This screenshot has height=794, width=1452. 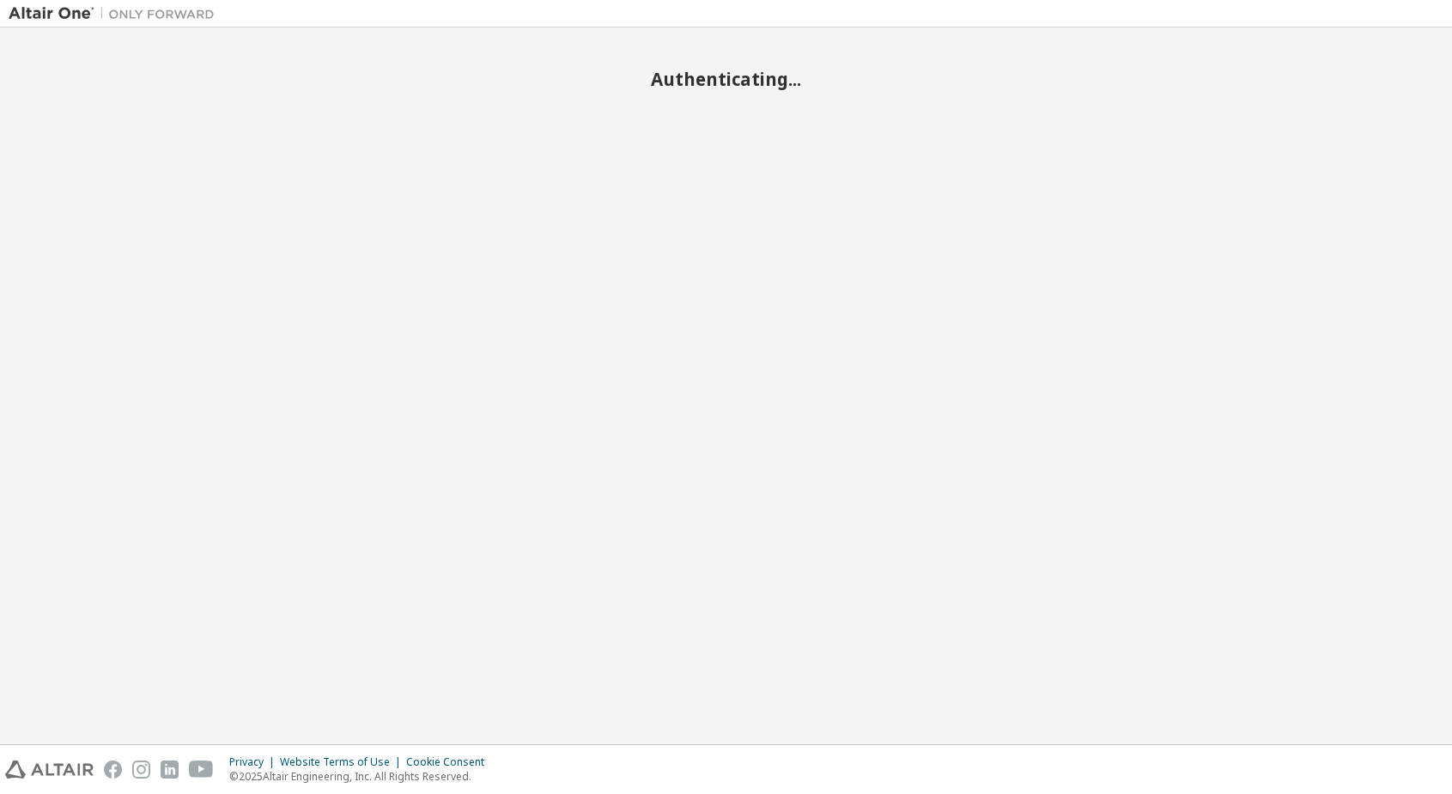 I want to click on div: Website Terms of Use, so click(x=343, y=763).